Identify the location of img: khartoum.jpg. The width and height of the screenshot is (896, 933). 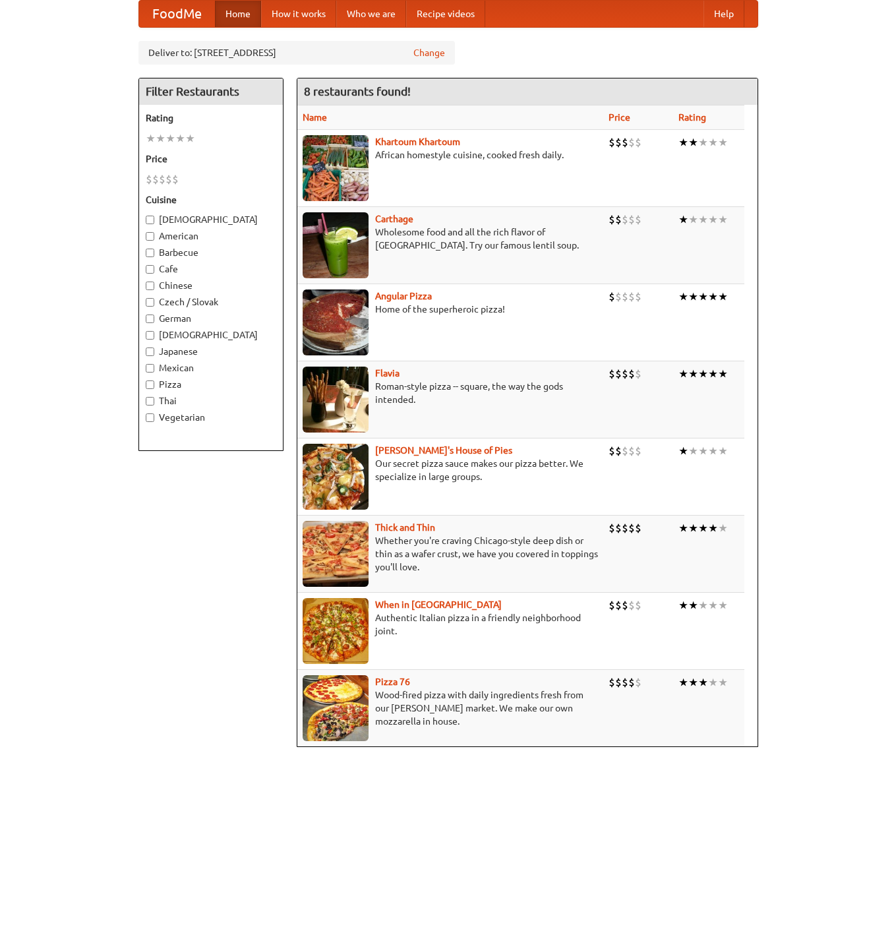
(336, 168).